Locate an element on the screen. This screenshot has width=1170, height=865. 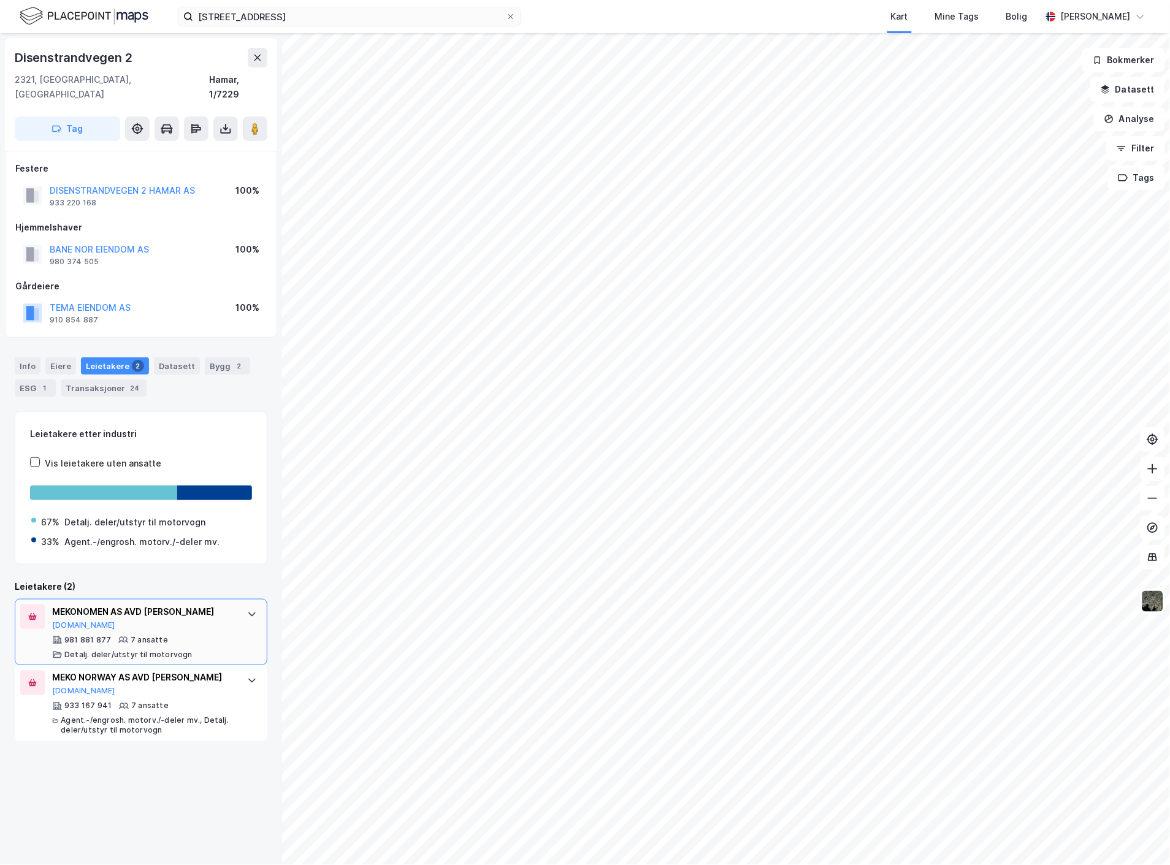
div: Bygg is located at coordinates (227, 366).